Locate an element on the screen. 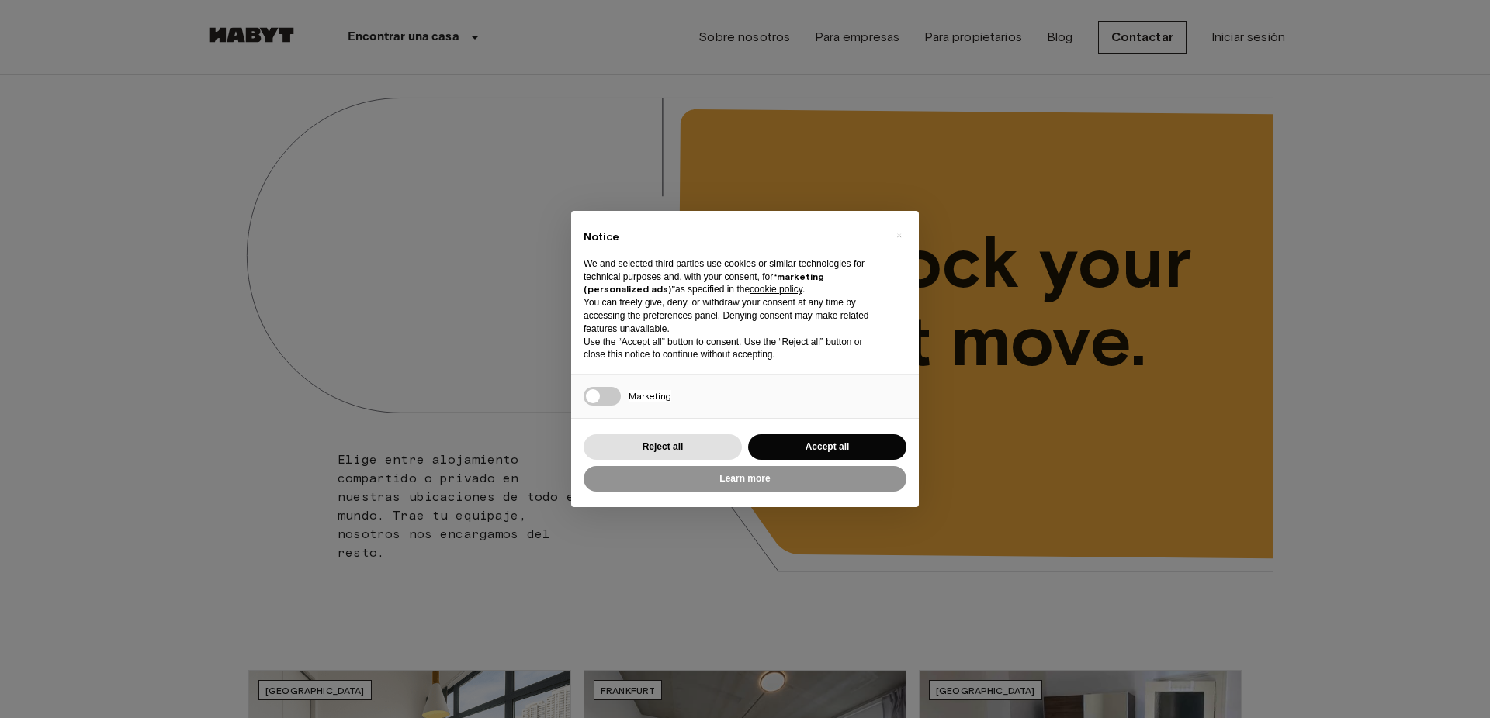 The image size is (1490, 718). span: Marketing is located at coordinates (649, 396).